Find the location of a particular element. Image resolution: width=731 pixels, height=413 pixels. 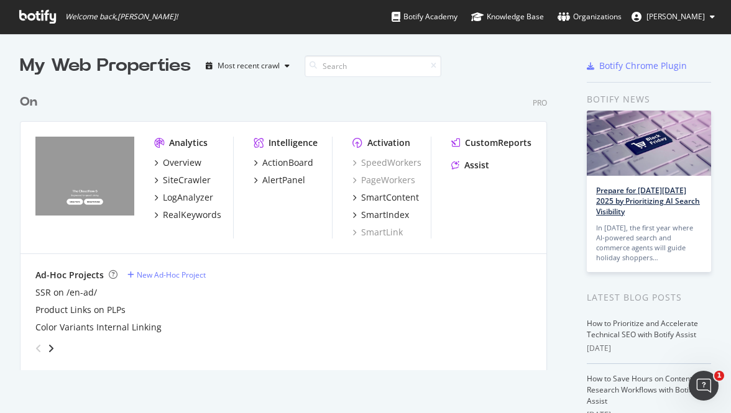

div: SmartContent is located at coordinates (390, 198).